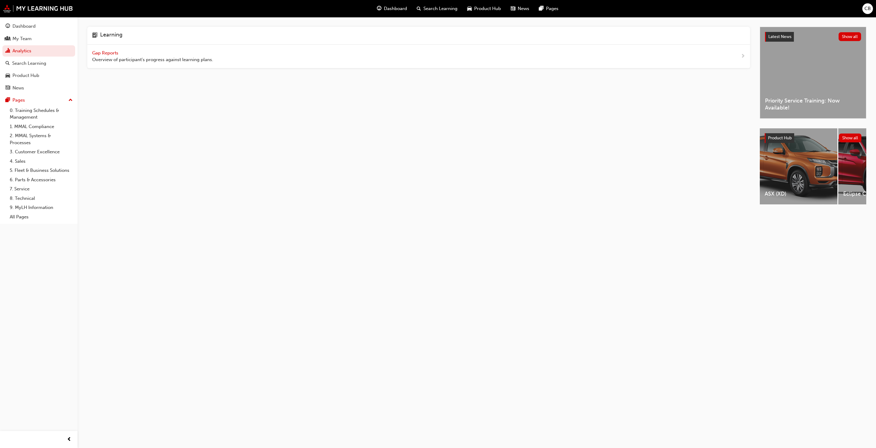  I want to click on div: Pages, so click(19, 100).